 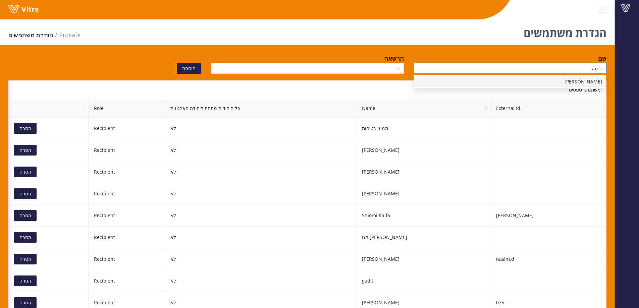 I want to click on td: gad.t, so click(x=424, y=281).